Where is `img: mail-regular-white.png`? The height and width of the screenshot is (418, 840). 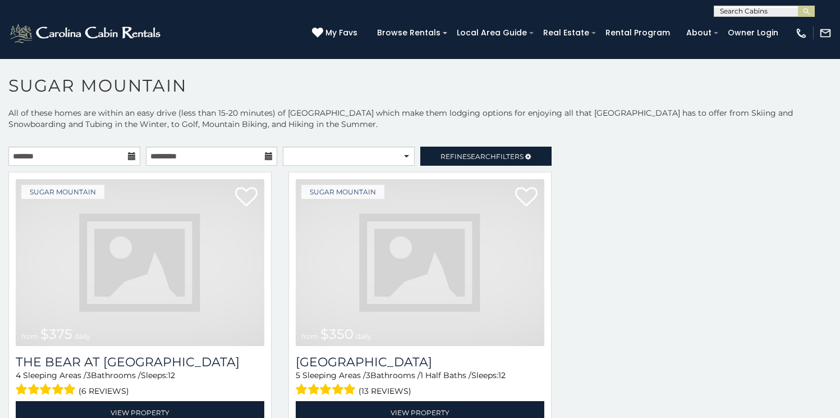 img: mail-regular-white.png is located at coordinates (826, 33).